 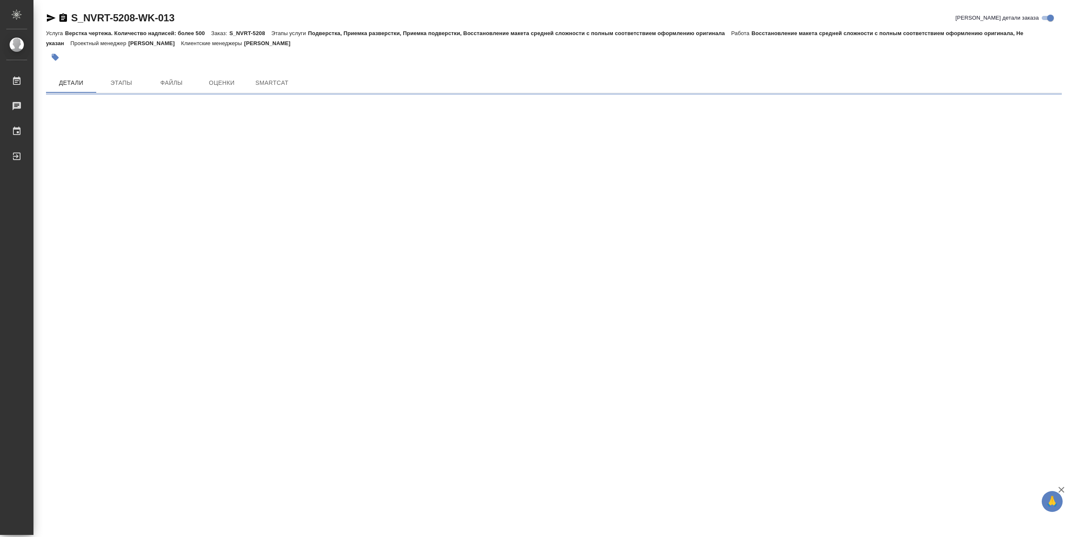 What do you see at coordinates (63, 18) in the screenshot?
I see `button: Скопировать ссылку` at bounding box center [63, 18].